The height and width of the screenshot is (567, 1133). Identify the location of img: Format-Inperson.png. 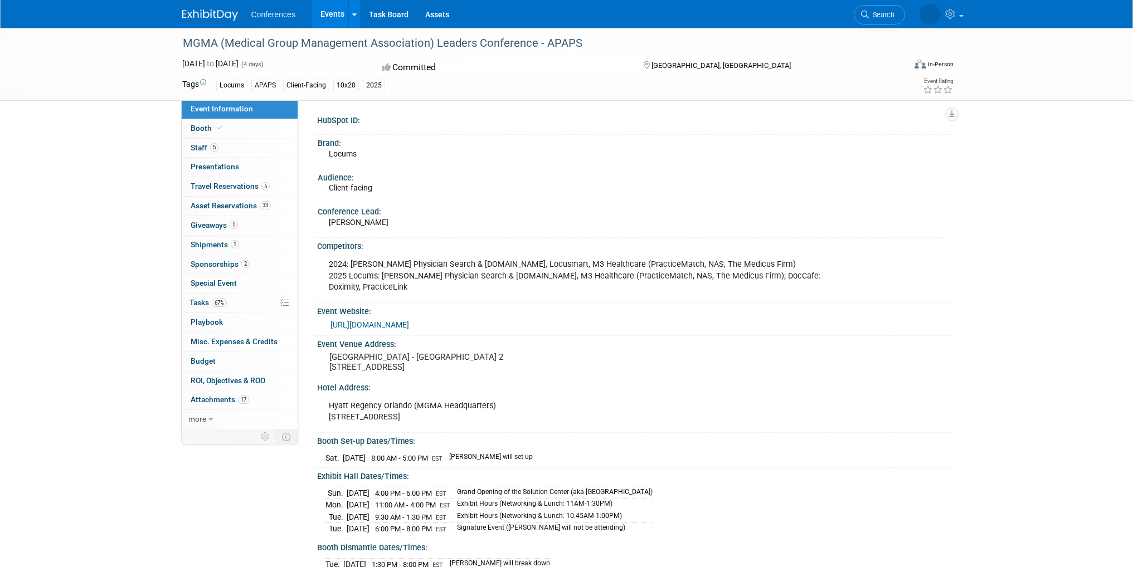
(920, 64).